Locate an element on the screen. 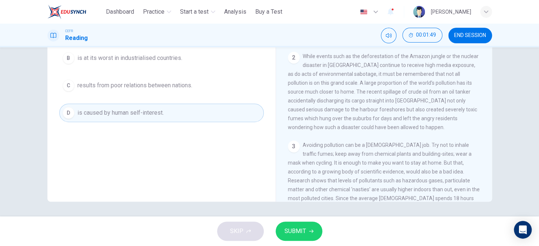 Image resolution: width=539 pixels, height=246 pixels. button: Dashboard is located at coordinates (120, 12).